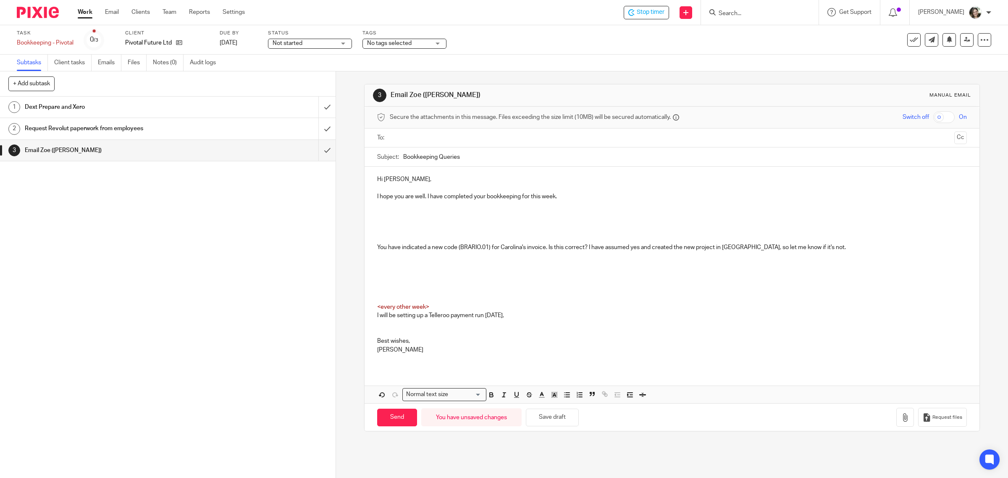 The image size is (1008, 478). What do you see at coordinates (310, 33) in the screenshot?
I see `label: Status` at bounding box center [310, 33].